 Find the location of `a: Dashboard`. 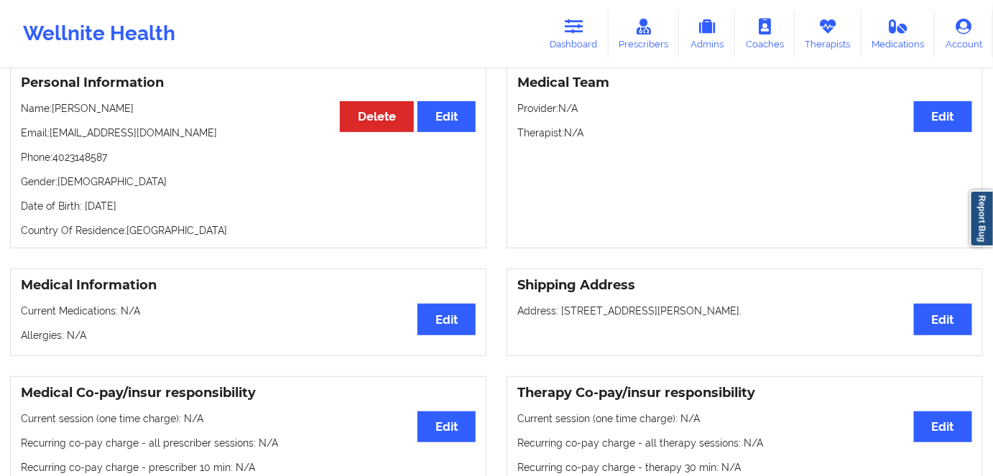

a: Dashboard is located at coordinates (574, 34).